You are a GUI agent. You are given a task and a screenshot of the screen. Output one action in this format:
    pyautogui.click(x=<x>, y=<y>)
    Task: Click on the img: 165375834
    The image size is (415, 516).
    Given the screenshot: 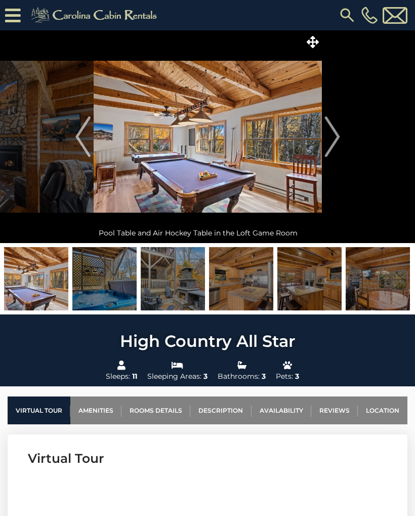 What is the action you would take?
    pyautogui.click(x=378, y=278)
    